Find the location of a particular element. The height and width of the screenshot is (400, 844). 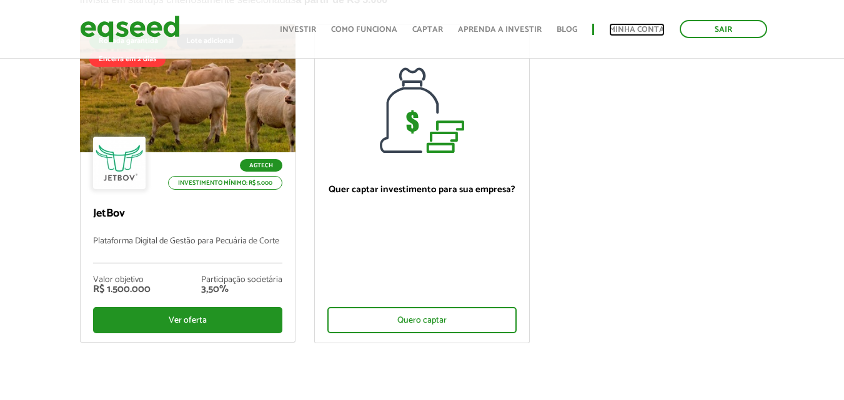

a: Captar is located at coordinates (427, 29).